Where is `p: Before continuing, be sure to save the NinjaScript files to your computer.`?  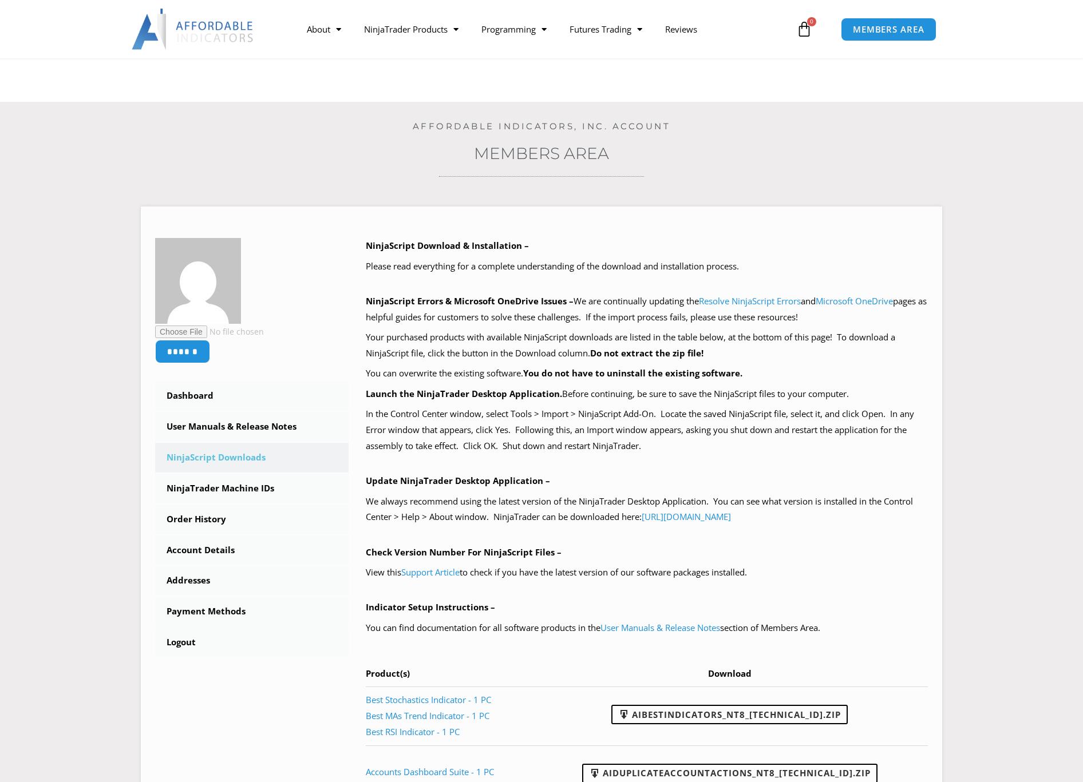
p: Before continuing, be sure to save the NinjaScript files to your computer. is located at coordinates (647, 394).